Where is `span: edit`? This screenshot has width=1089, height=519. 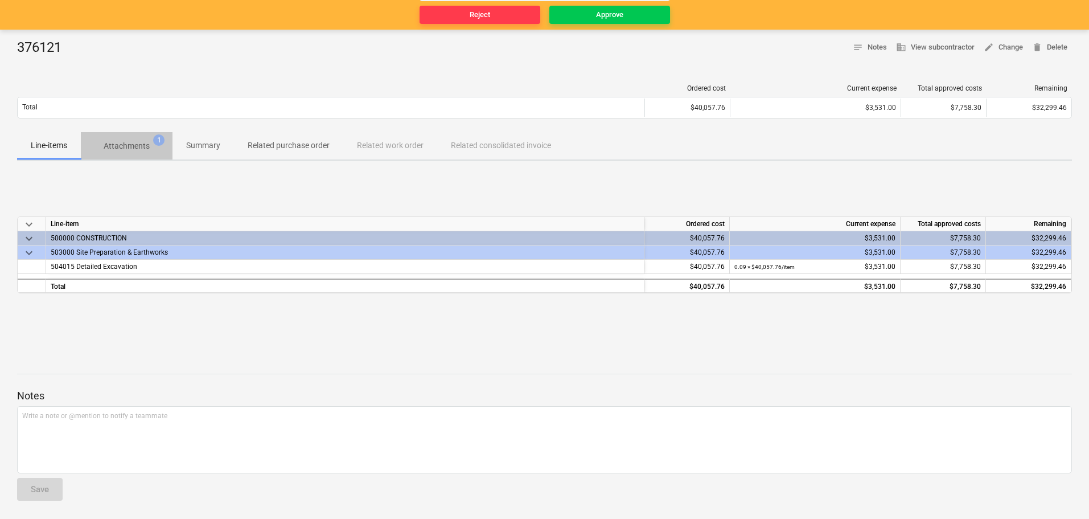
span: edit is located at coordinates (989, 47).